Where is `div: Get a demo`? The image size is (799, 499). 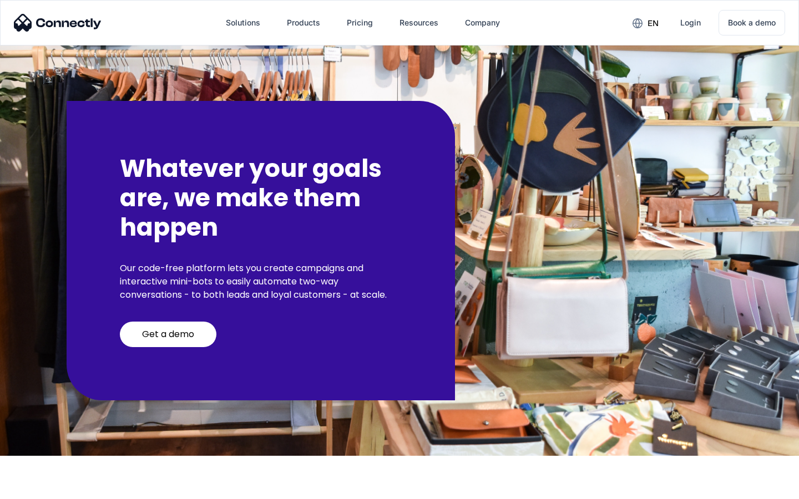 div: Get a demo is located at coordinates (168, 334).